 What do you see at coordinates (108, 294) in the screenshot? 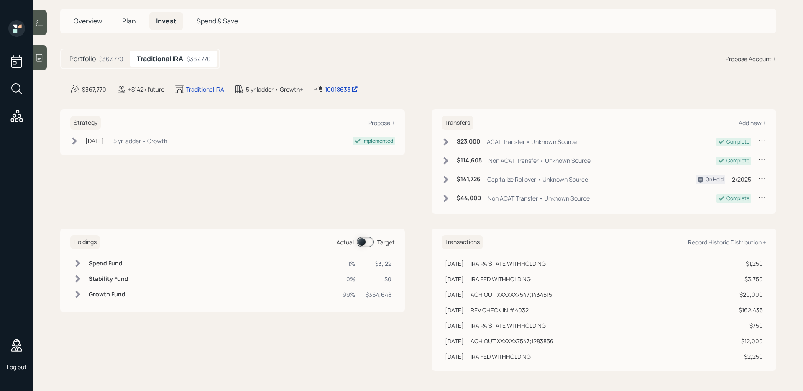
I see `h6: Growth Fund` at bounding box center [108, 294].